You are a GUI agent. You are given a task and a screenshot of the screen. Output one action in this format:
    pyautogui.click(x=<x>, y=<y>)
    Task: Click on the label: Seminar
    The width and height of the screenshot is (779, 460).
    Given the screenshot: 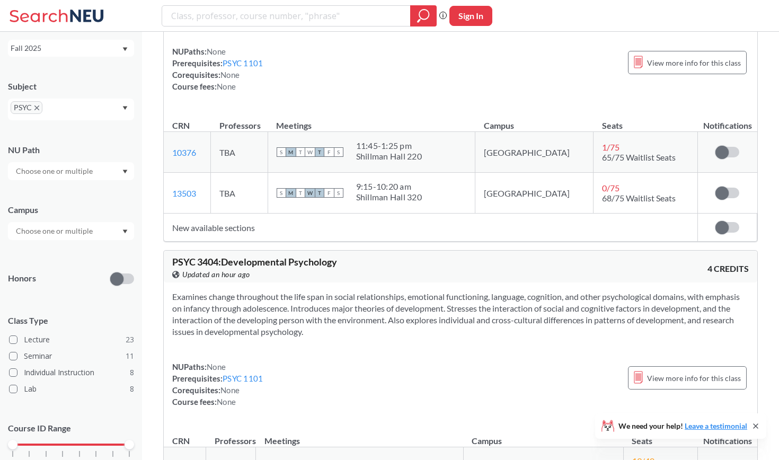 What is the action you would take?
    pyautogui.click(x=72, y=356)
    